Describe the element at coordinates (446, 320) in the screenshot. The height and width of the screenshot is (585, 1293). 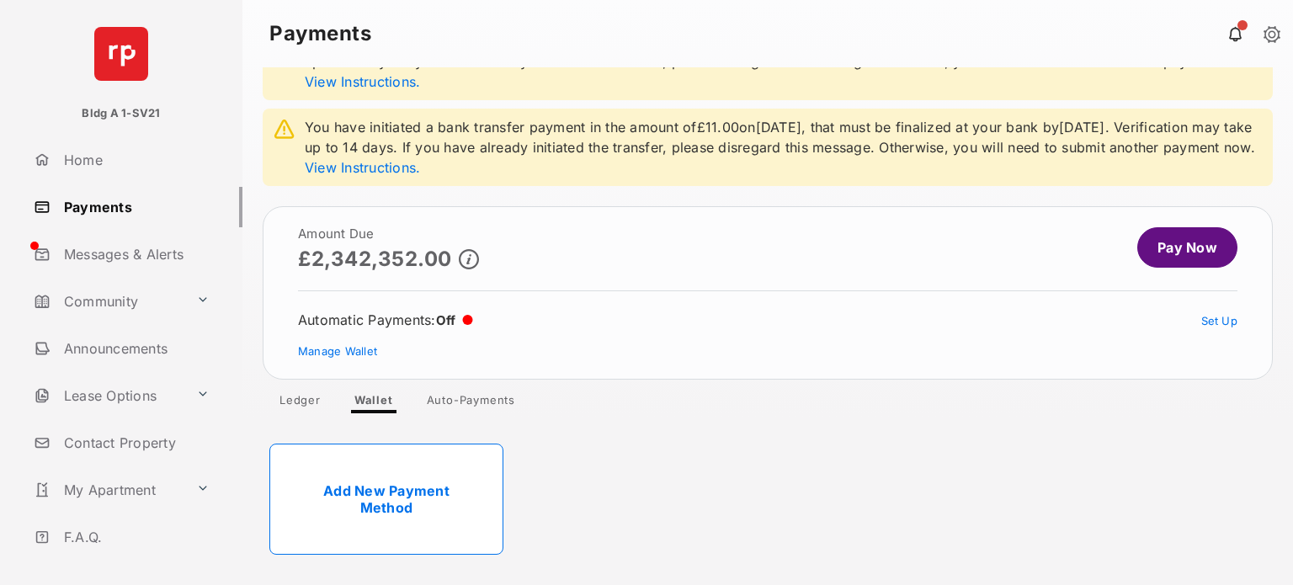
I see `span: Off` at that location.